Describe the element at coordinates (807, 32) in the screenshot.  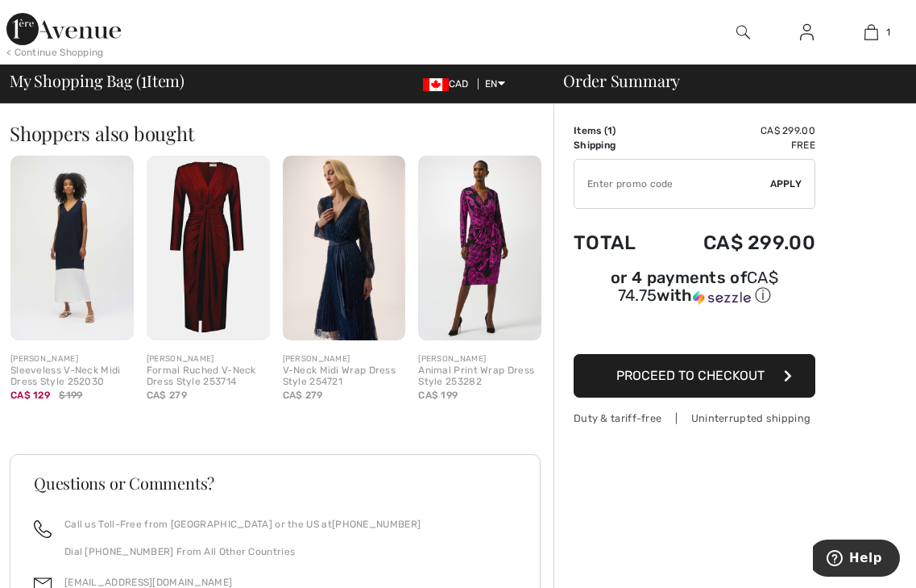
I see `a: Sign In` at that location.